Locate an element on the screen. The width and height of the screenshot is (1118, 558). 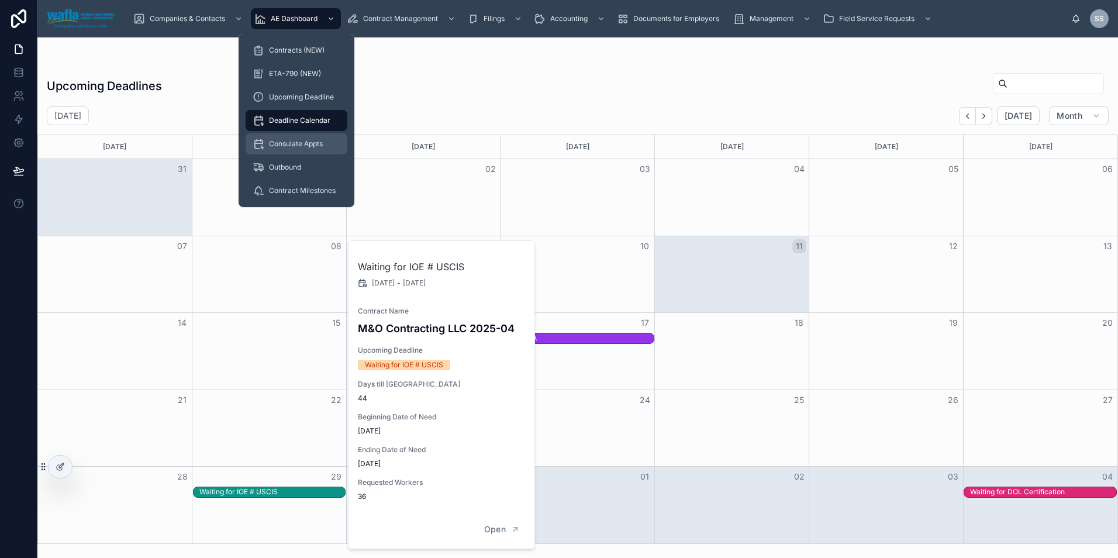
a: Filings is located at coordinates (496, 19).